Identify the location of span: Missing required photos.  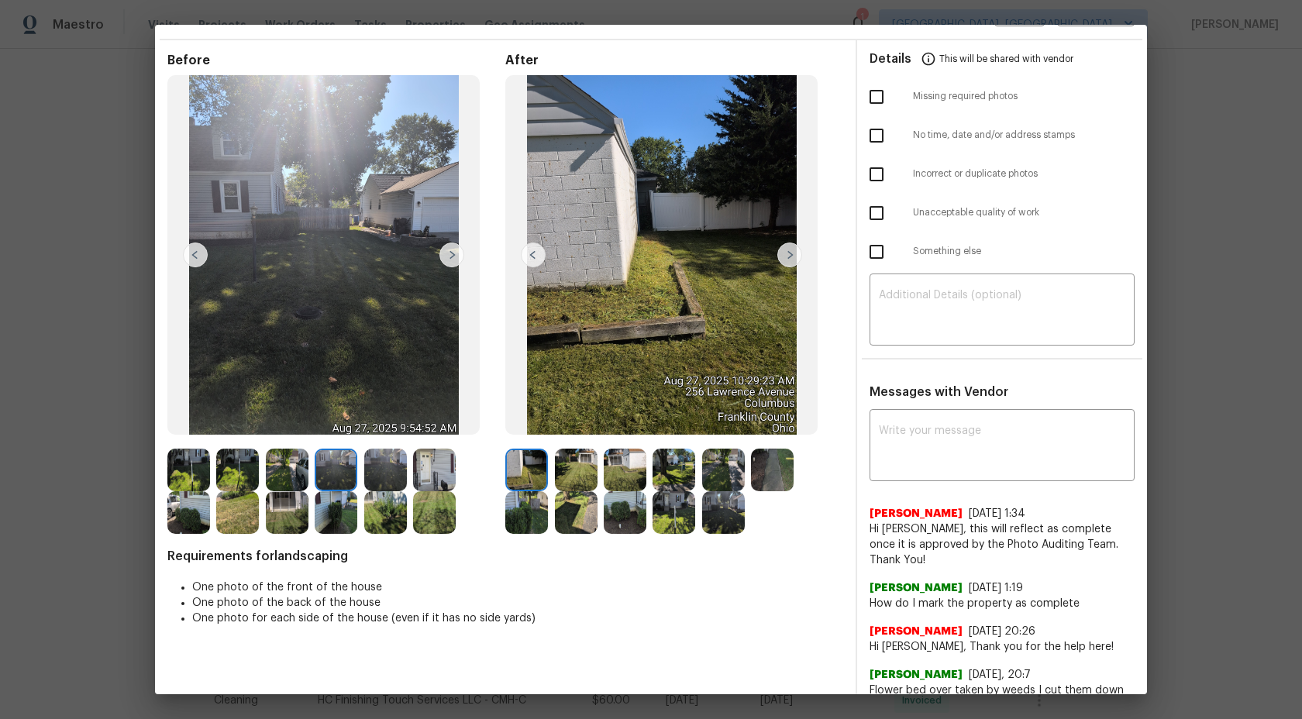
(1024, 96).